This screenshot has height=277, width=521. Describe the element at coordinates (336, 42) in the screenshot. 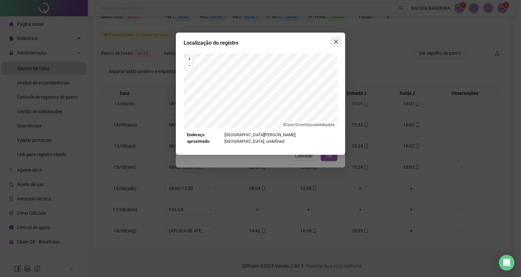

I see `button: Close` at that location.